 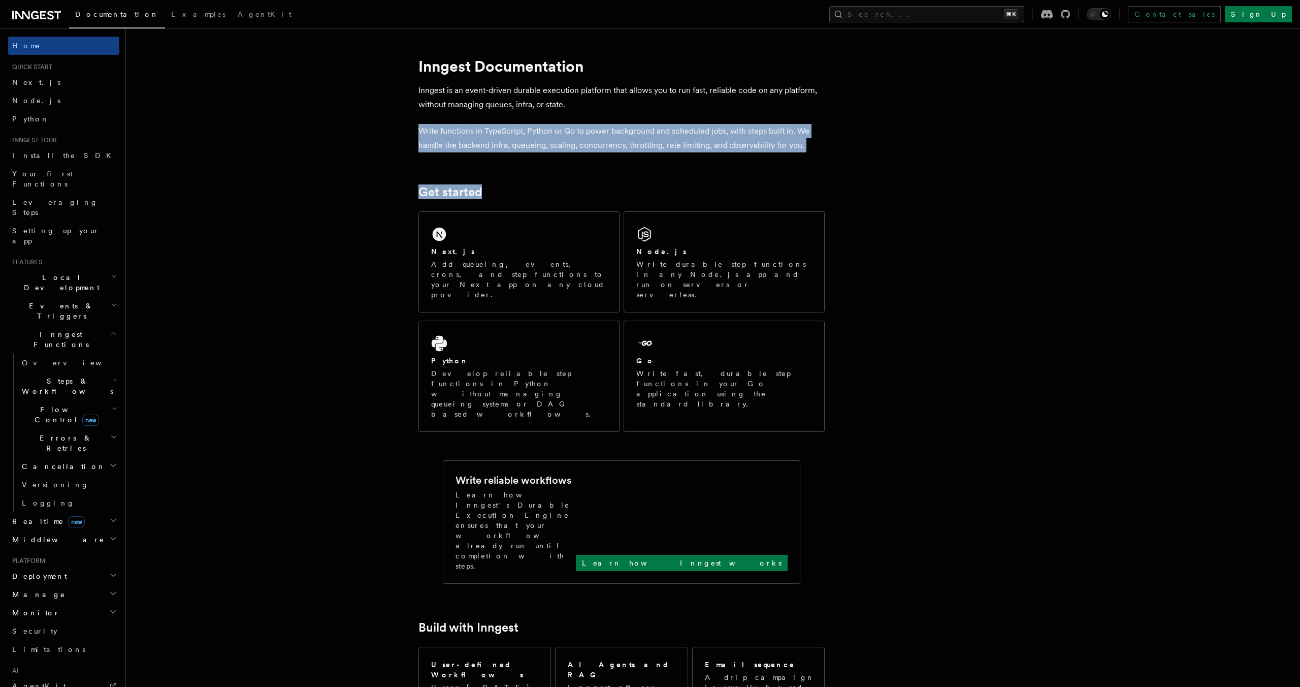 What do you see at coordinates (69, 414) in the screenshot?
I see `button: Flow Controlnew` at bounding box center [69, 414].